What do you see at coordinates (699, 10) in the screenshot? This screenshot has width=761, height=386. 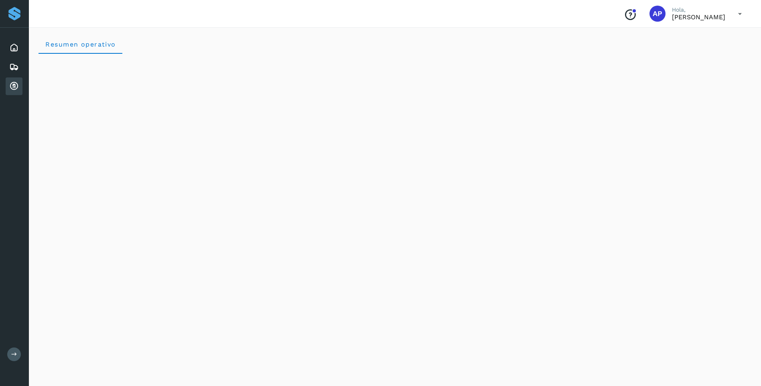 I see `p: Hola,` at bounding box center [699, 10].